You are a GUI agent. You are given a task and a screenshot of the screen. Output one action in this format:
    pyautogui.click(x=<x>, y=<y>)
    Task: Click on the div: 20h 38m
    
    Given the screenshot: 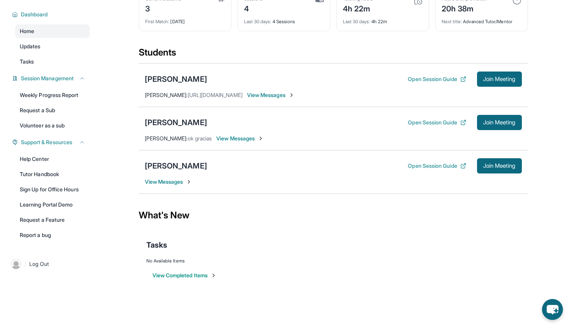 What is the action you would take?
    pyautogui.click(x=464, y=8)
    